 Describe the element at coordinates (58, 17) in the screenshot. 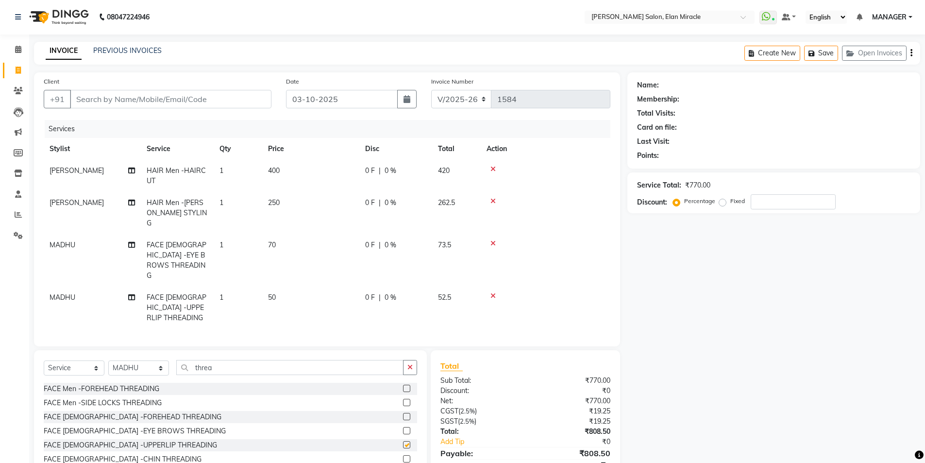

I see `img: logo` at that location.